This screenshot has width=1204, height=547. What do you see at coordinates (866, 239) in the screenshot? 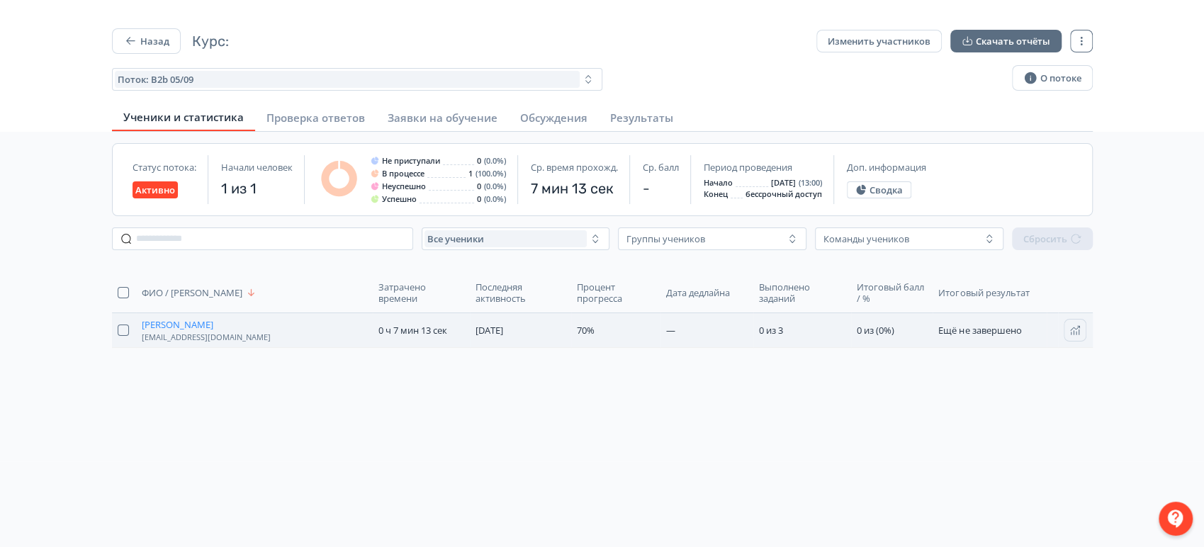
I see `div: Команды учеников` at bounding box center [866, 239].